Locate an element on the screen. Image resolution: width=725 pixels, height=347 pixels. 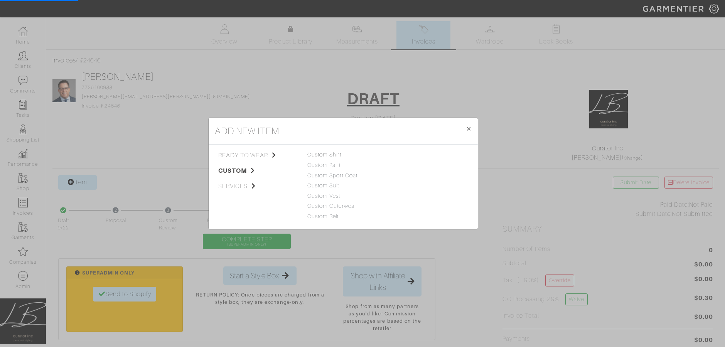
a: Custom Belt is located at coordinates (323, 216).